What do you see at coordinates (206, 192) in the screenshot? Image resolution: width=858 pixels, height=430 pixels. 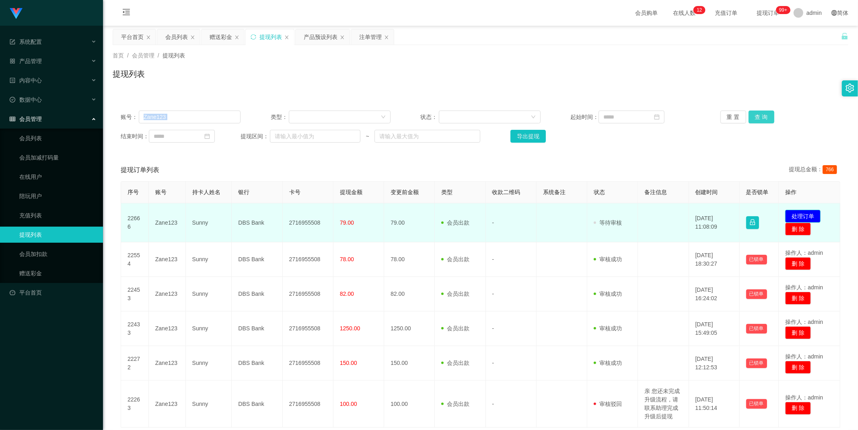 I see `span: 持卡人姓名` at bounding box center [206, 192].